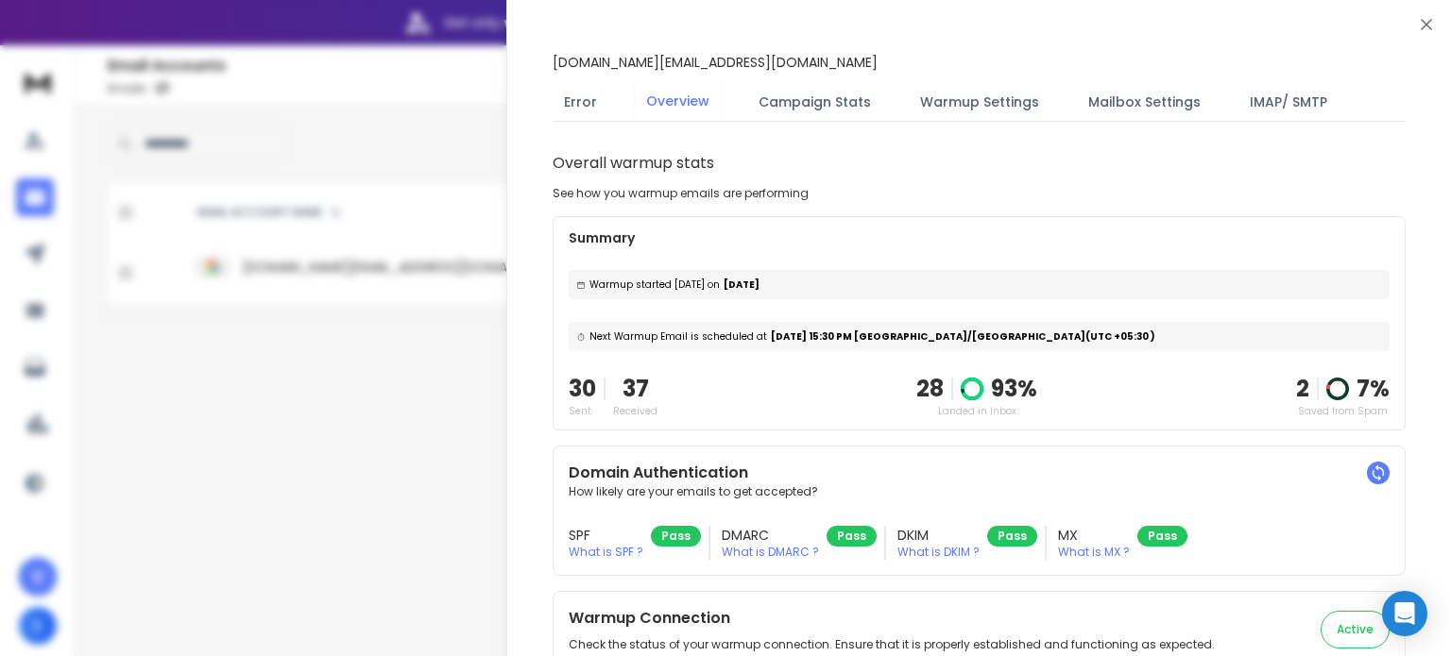 This screenshot has width=1451, height=656. Describe the element at coordinates (770, 552) in the screenshot. I see `p: What is DMARC ?` at that location.